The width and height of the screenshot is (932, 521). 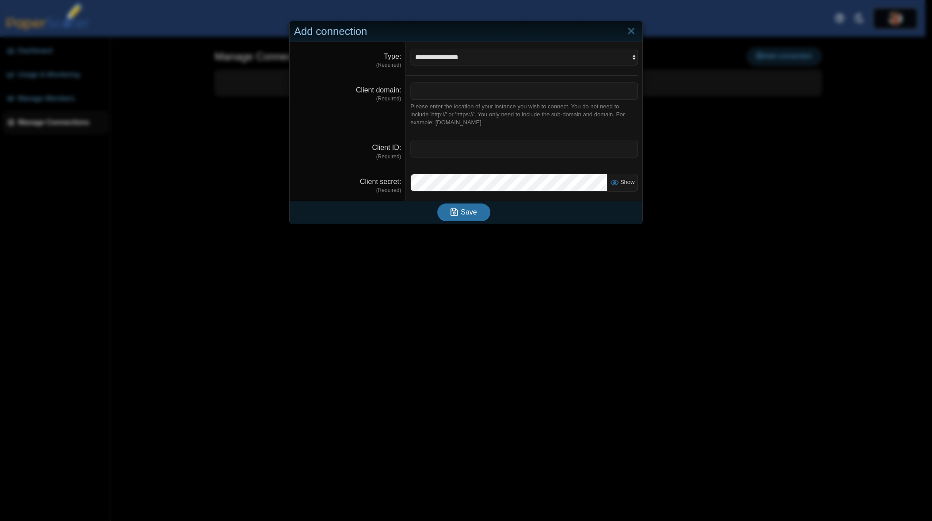 I want to click on div: Please enter the location of your instance you wish to connect. You do not need to include 'http:..., so click(x=524, y=115).